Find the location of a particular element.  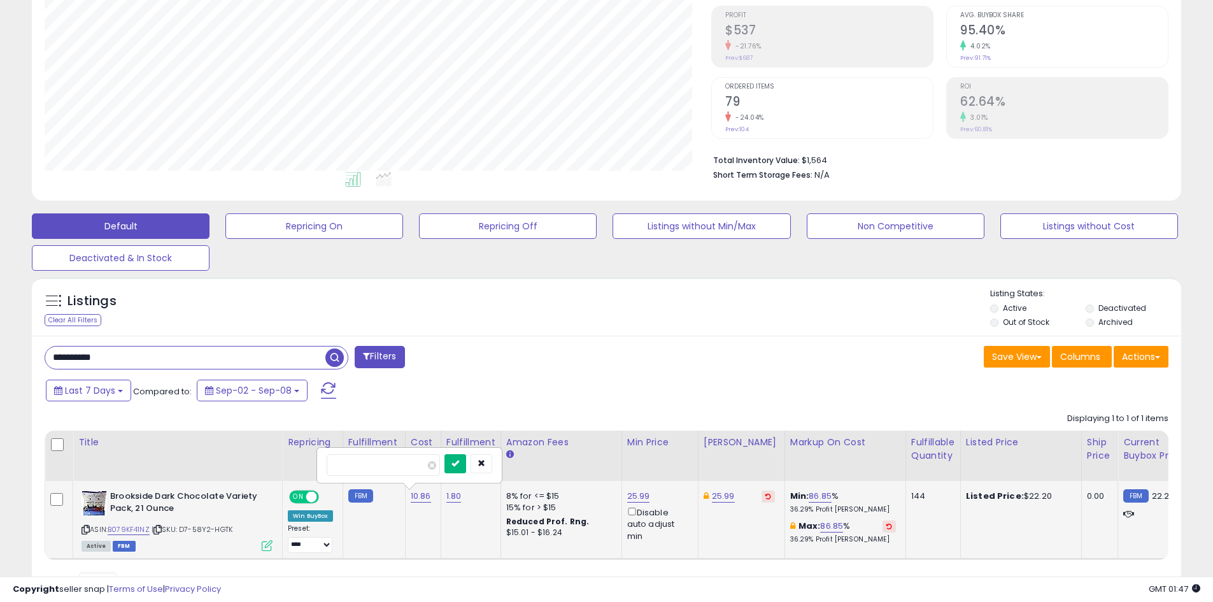

div: ASIN: is located at coordinates (177, 519).